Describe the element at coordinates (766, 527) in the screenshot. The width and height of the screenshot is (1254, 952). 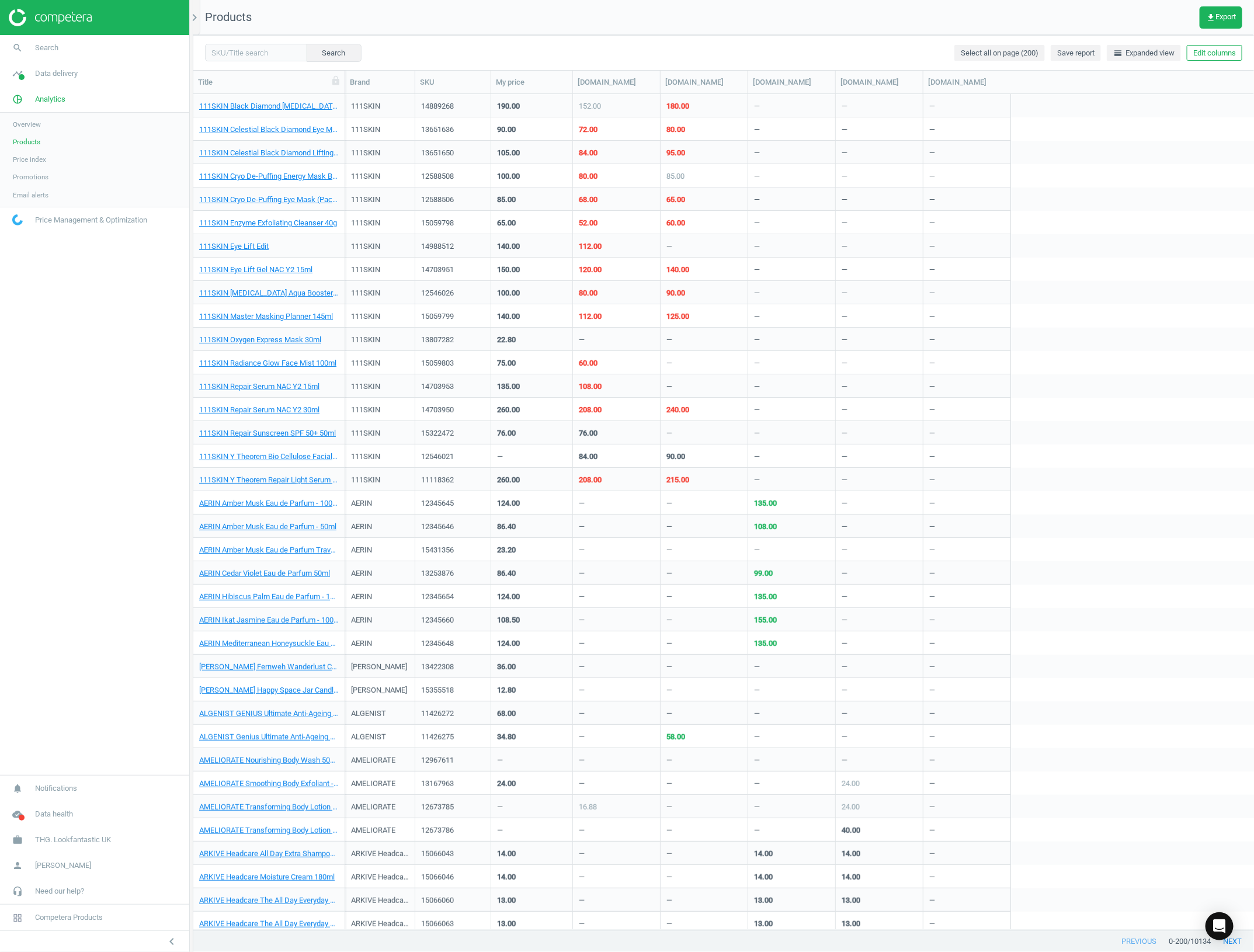
I see `div: 108.00` at that location.